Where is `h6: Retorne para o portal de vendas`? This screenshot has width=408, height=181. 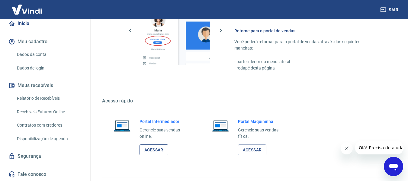
h6: Retorne para o portal de vendas is located at coordinates (306, 31).